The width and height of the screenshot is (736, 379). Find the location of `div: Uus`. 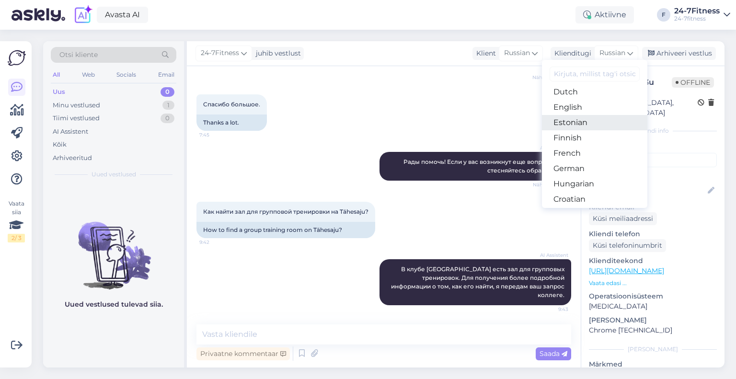

div: Uus is located at coordinates (59, 92).